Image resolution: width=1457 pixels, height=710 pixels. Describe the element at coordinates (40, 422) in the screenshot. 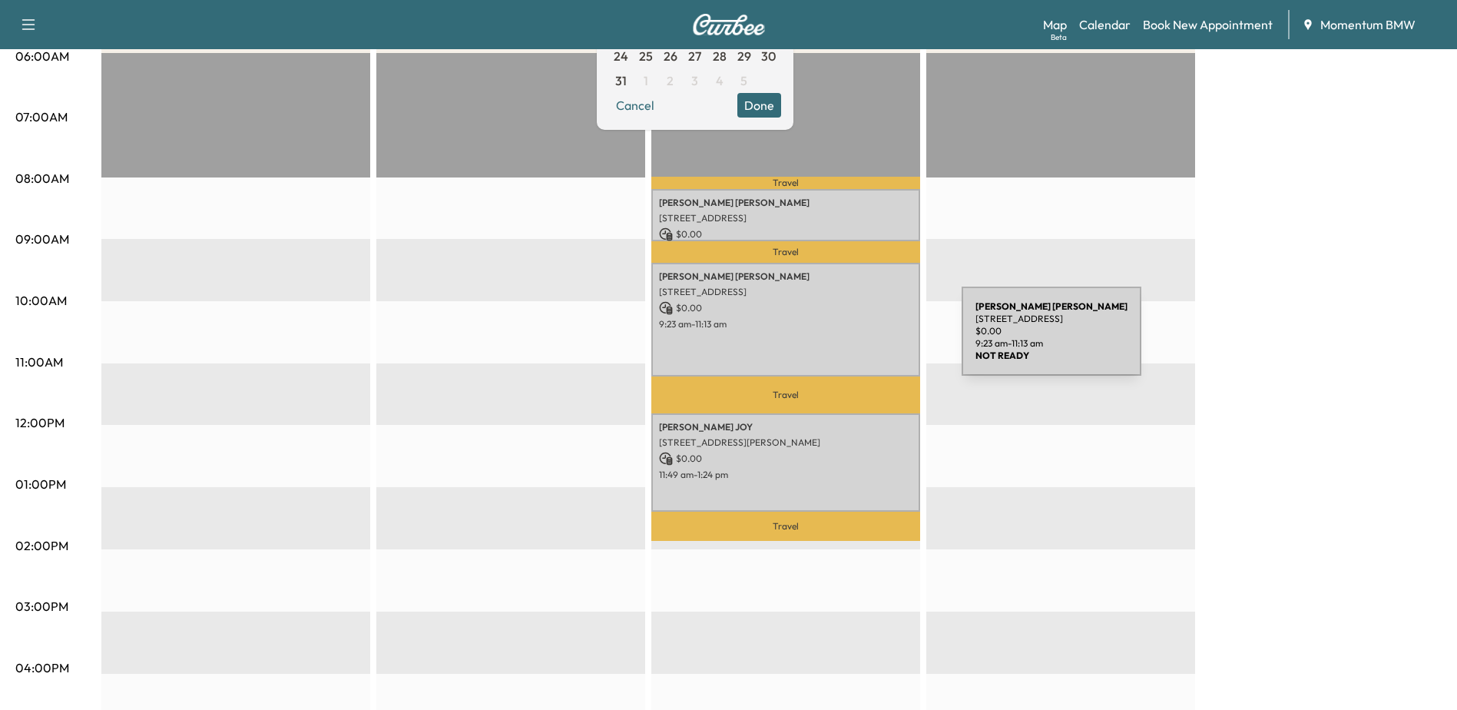

I see `p: 12:00PM` at that location.